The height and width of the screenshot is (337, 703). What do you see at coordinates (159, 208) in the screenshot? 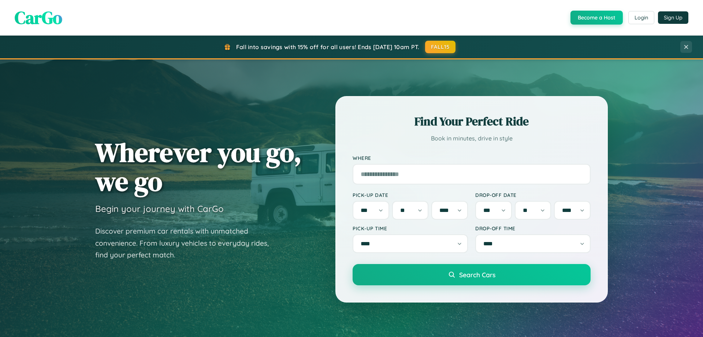
I see `h3: Begin your journey with CarGo` at bounding box center [159, 208].